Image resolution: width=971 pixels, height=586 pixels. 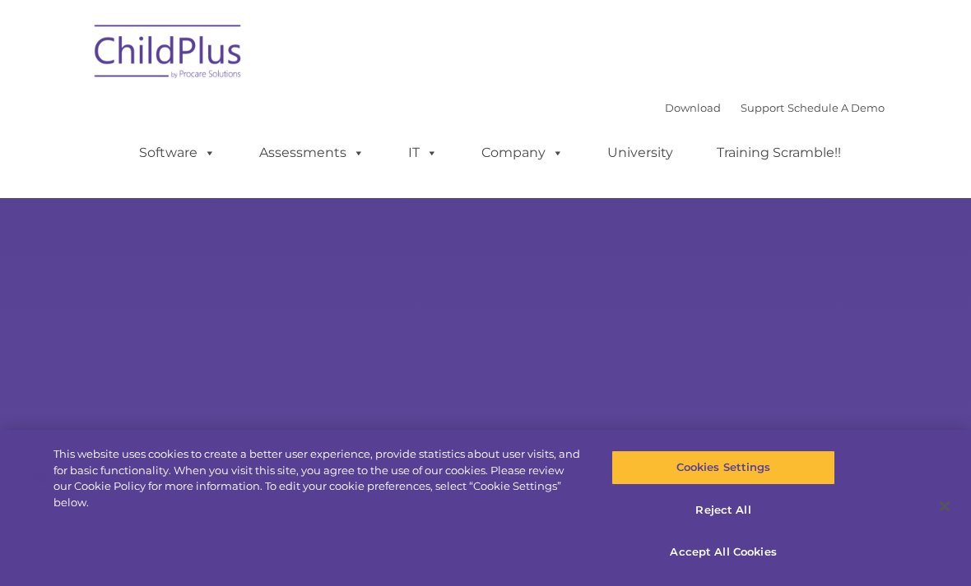 What do you see at coordinates (693, 108) in the screenshot?
I see `a: Download` at bounding box center [693, 108].